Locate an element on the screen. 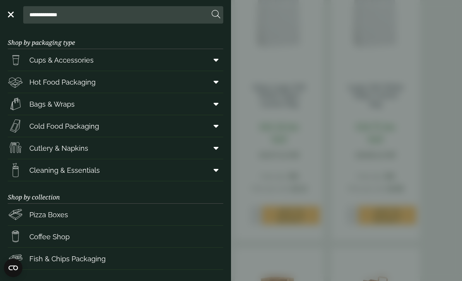 The image size is (462, 281). span: Cleaning & Essentials is located at coordinates (65, 170).